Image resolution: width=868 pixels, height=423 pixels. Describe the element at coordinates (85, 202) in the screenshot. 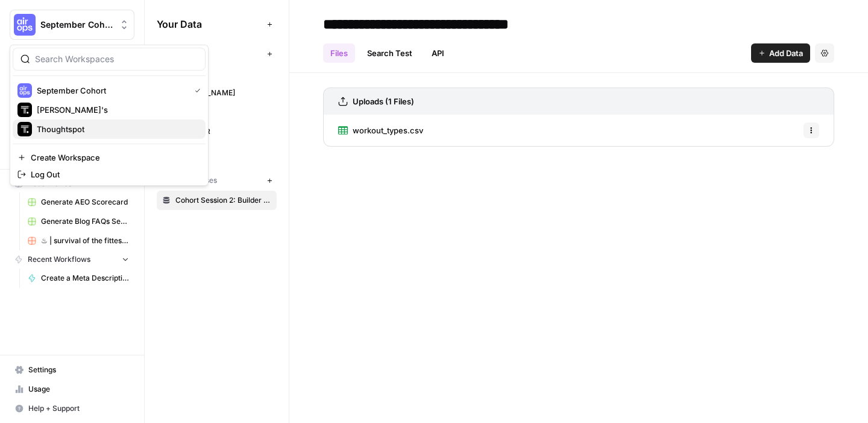

I see `span: Generate AEO Scorecard` at that location.